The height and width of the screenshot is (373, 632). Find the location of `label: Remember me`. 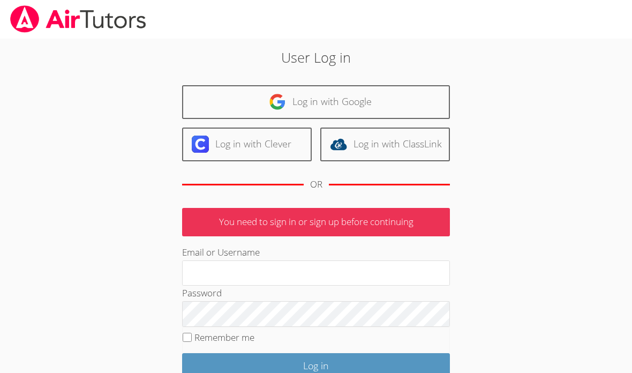

label: Remember me is located at coordinates (224, 337).